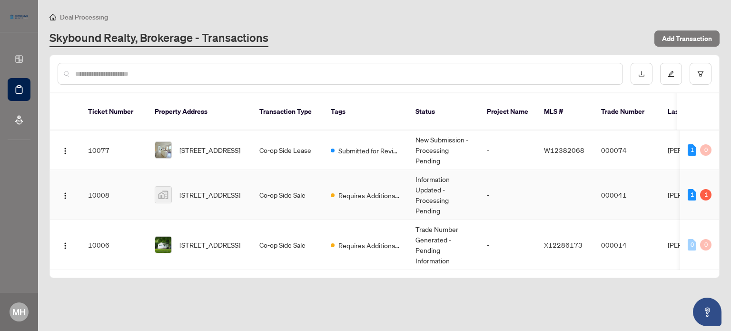 This screenshot has height=331, width=731. I want to click on button: download, so click(642, 74).